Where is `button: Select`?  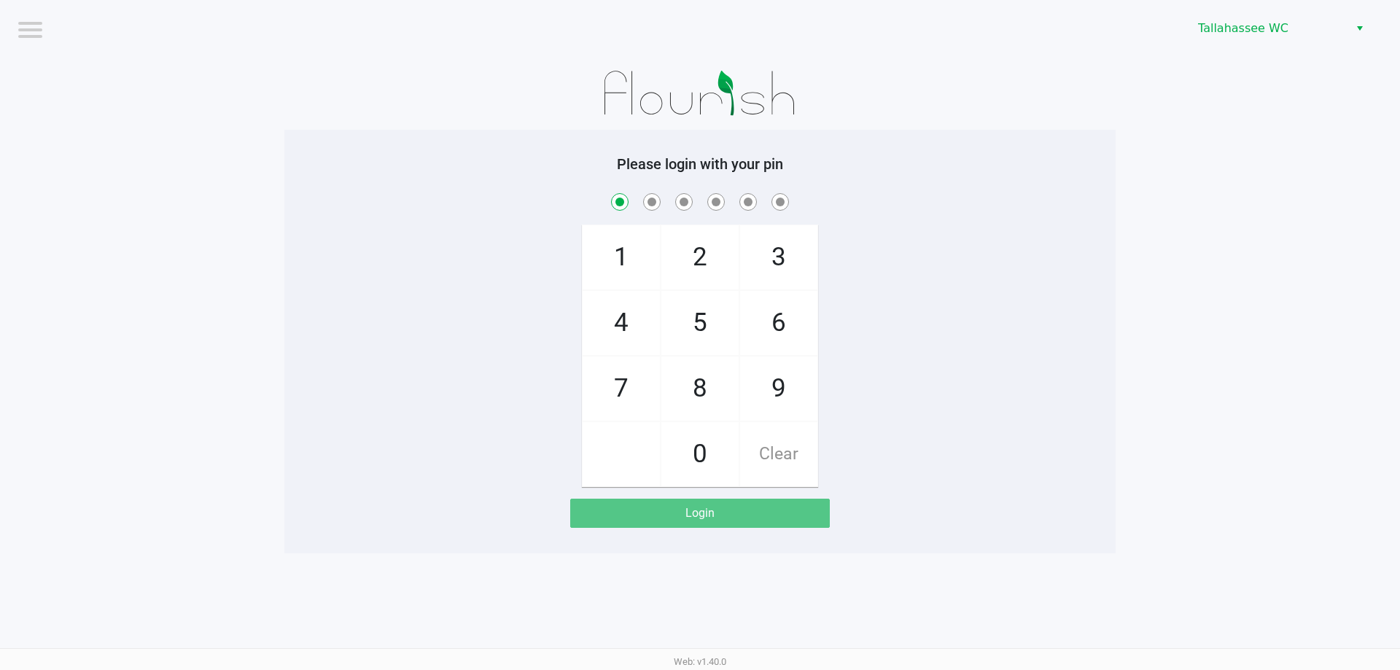 button: Select is located at coordinates (1359, 28).